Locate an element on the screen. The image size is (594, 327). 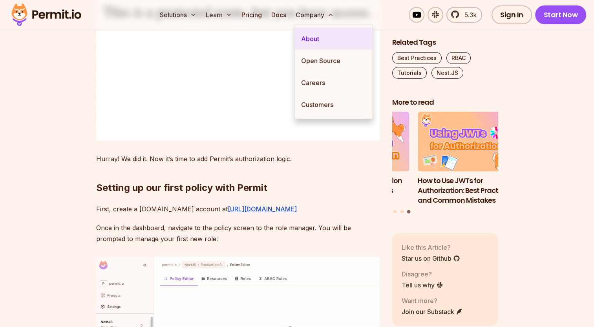
li: 3 of 3 is located at coordinates (470, 159).